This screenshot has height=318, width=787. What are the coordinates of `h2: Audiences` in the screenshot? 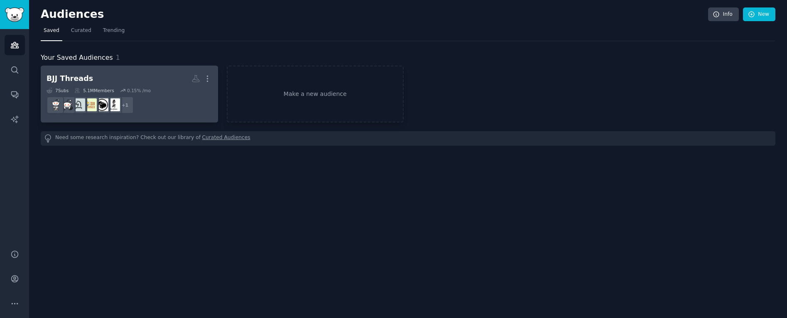 It's located at (374, 15).